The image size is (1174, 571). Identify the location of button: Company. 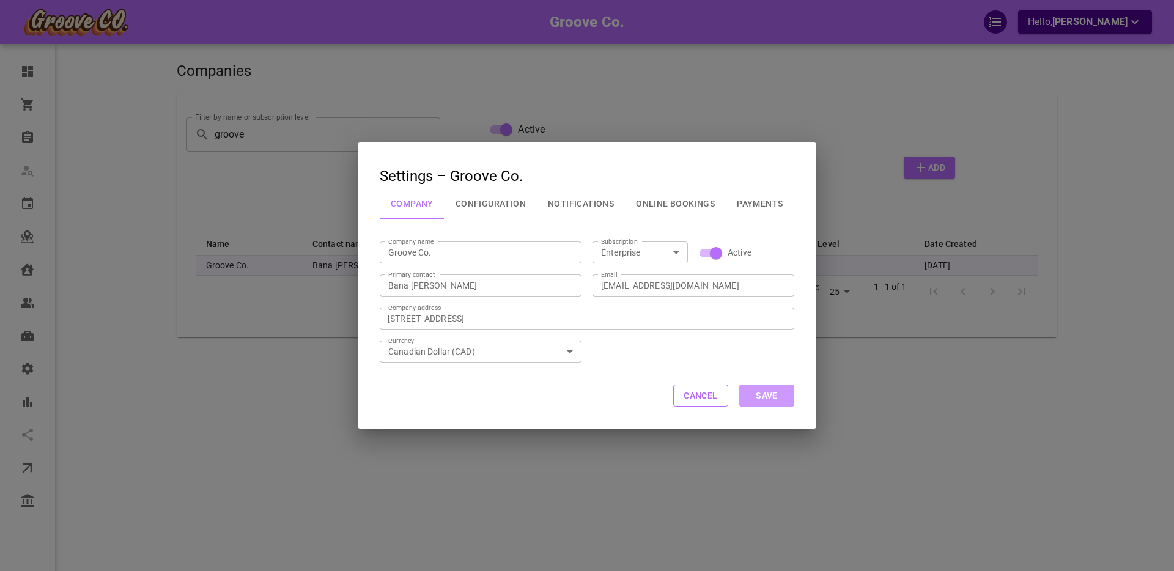
(412, 204).